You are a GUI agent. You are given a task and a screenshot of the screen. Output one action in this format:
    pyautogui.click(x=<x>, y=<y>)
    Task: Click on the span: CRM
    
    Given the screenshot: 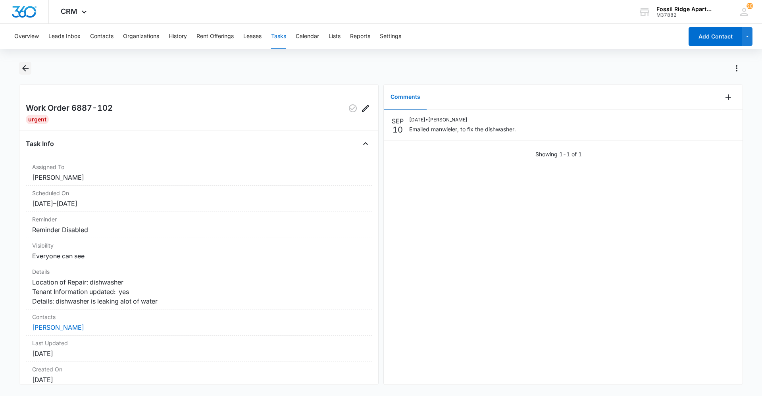 What is the action you would take?
    pyautogui.click(x=69, y=11)
    